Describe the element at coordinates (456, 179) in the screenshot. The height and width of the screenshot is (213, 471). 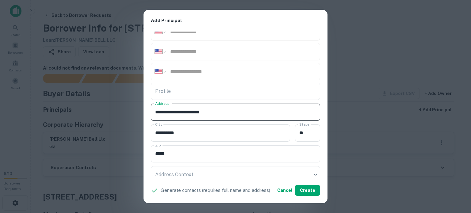
I see `div: Chat Widget` at that location.